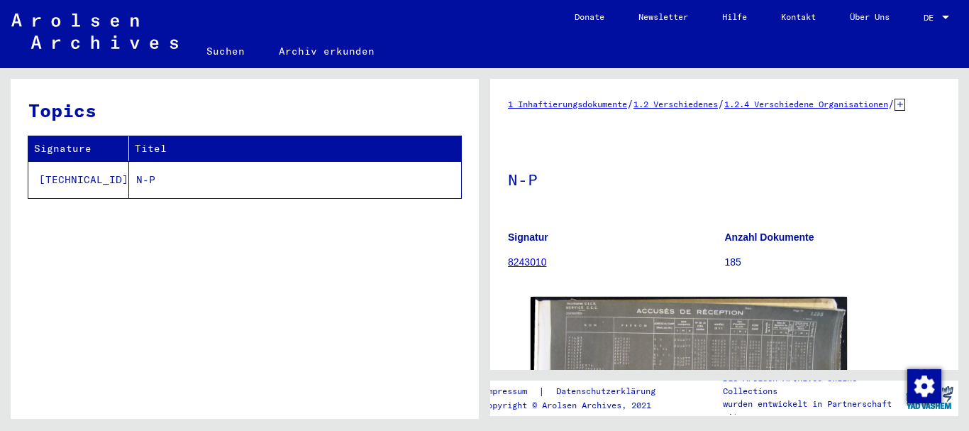 Image resolution: width=969 pixels, height=431 pixels. What do you see at coordinates (931, 18) in the screenshot?
I see `span: DE` at bounding box center [931, 18].